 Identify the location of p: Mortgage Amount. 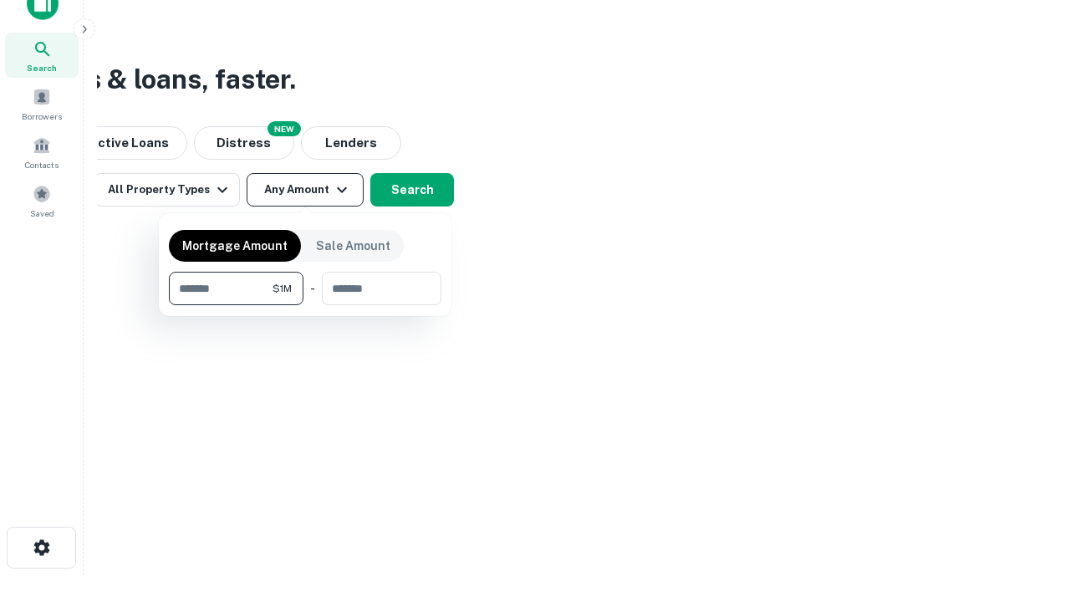
(235, 246).